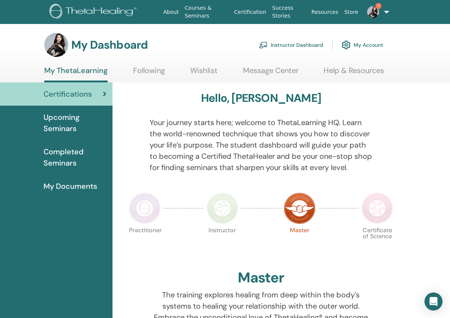  What do you see at coordinates (378, 6) in the screenshot?
I see `span: 1` at bounding box center [378, 6].